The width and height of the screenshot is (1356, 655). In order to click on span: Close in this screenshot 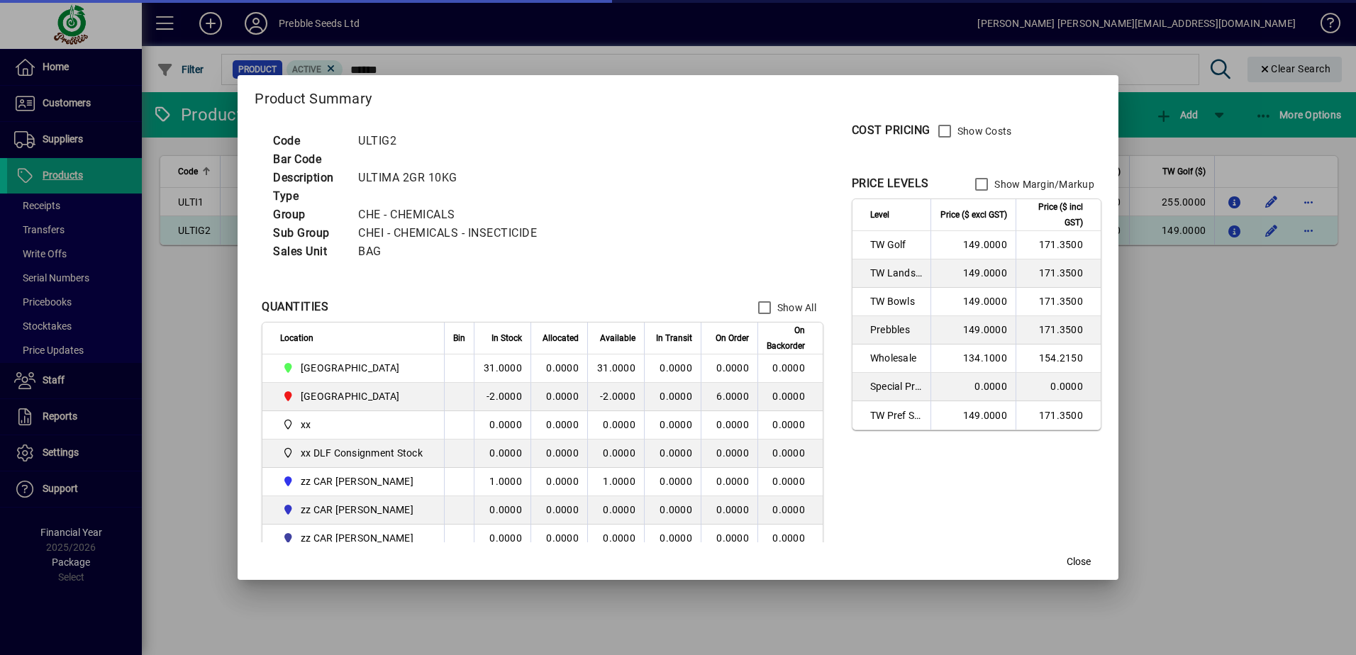, I will do `click(1079, 562)`.